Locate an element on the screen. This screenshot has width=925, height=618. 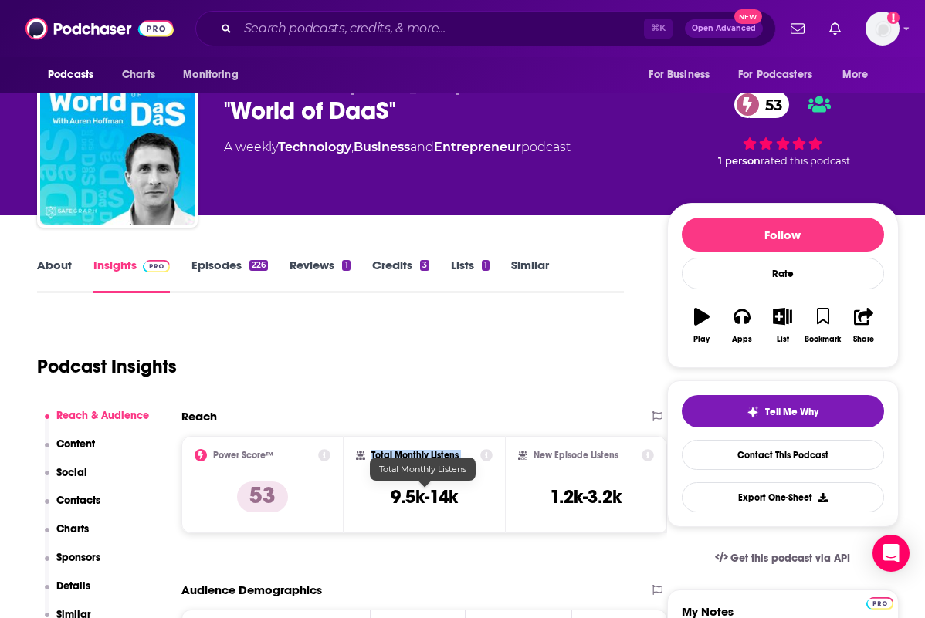
button: Content is located at coordinates (70, 452).